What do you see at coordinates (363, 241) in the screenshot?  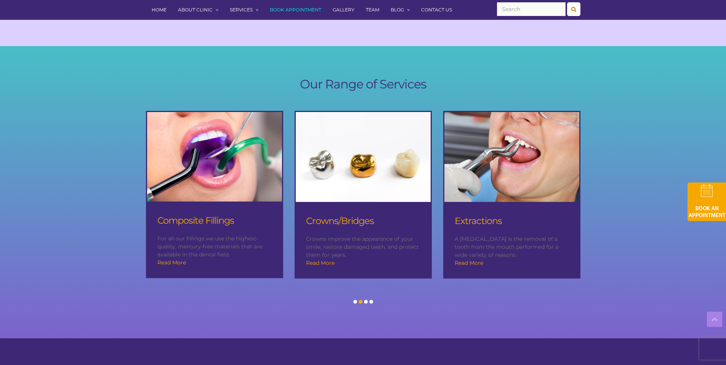 I see `div: Crowns improve the appearance of your smile, restore damaged teeth, and protect them for years.` at bounding box center [363, 241].